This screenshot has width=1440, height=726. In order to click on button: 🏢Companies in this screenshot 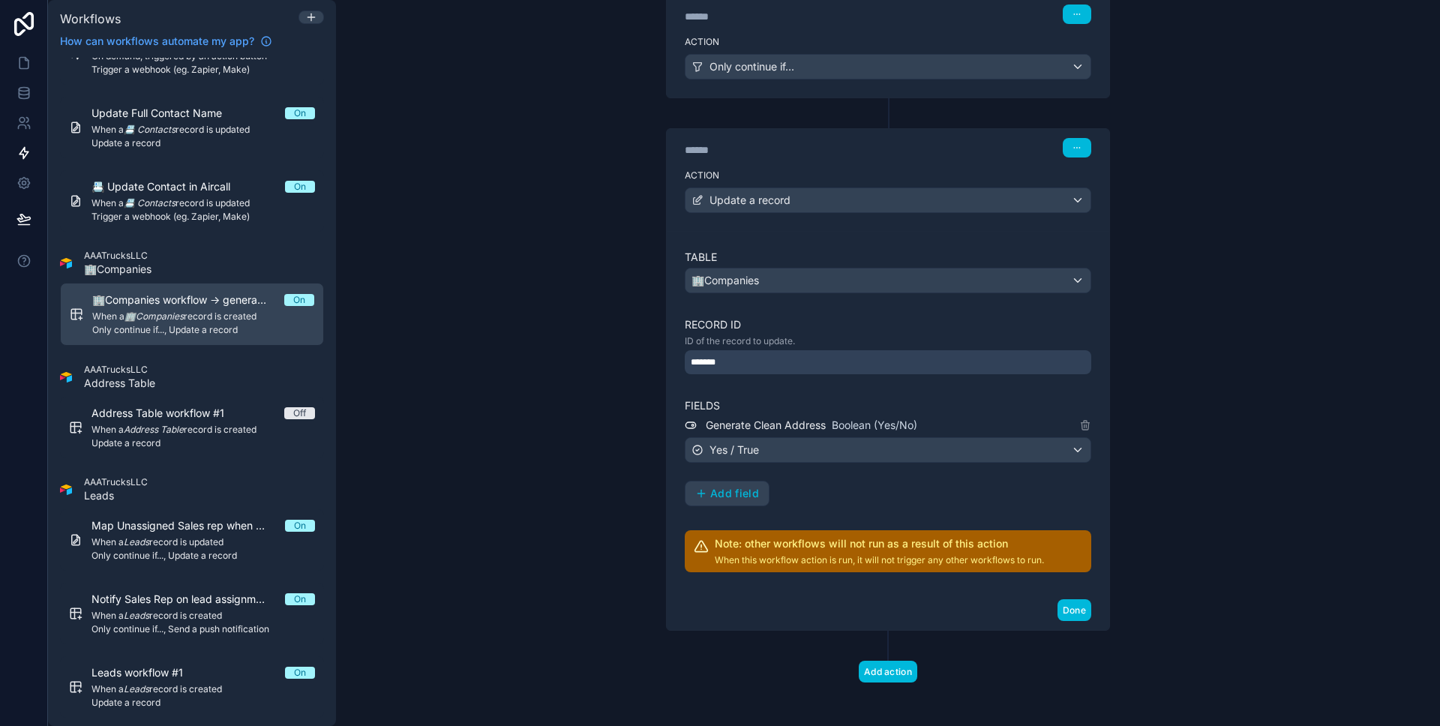, I will do `click(888, 280)`.